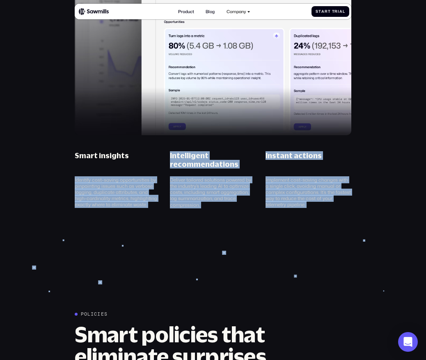 This screenshot has height=360, width=426. I want to click on span: T, so click(333, 11).